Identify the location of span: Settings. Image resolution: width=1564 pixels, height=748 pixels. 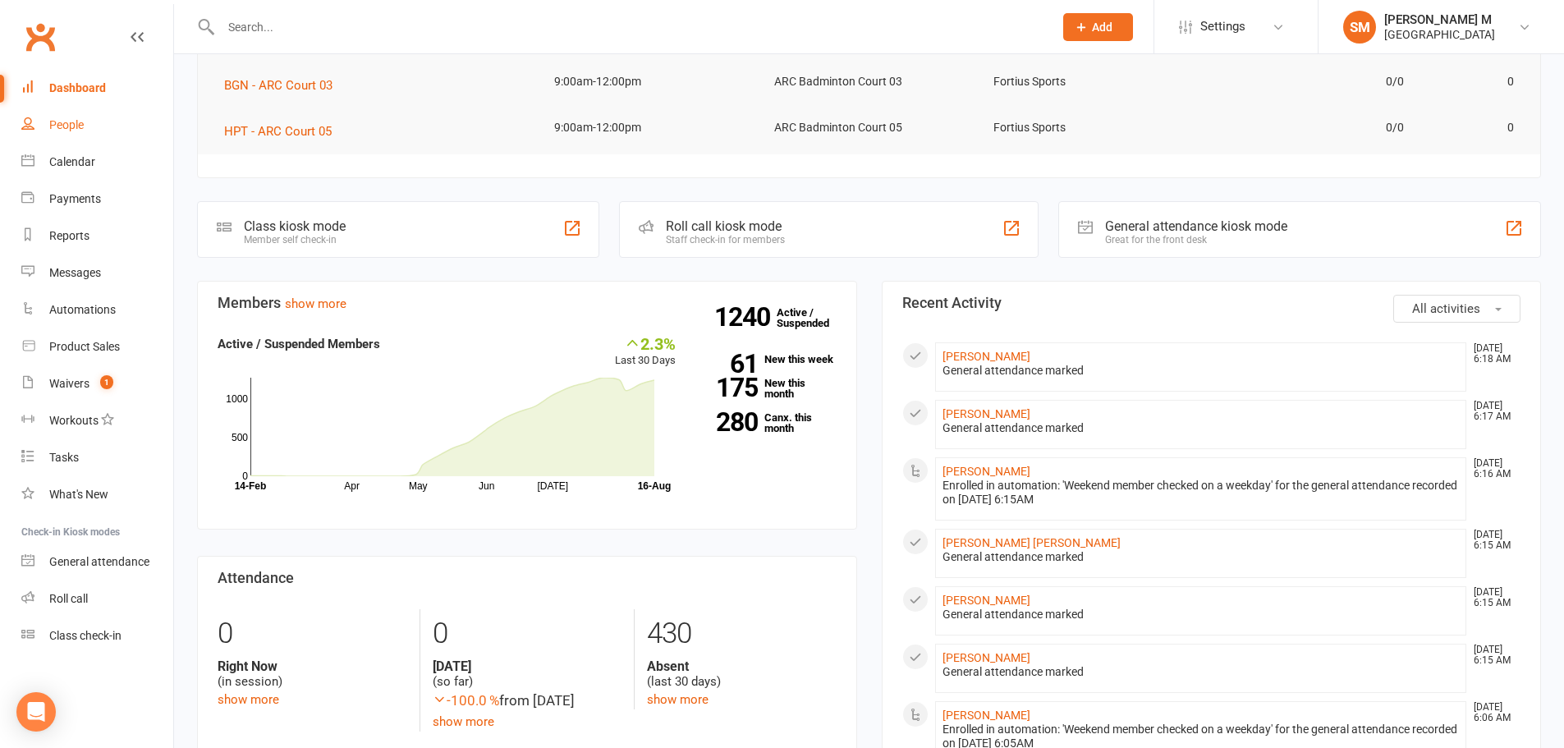
(1222, 26).